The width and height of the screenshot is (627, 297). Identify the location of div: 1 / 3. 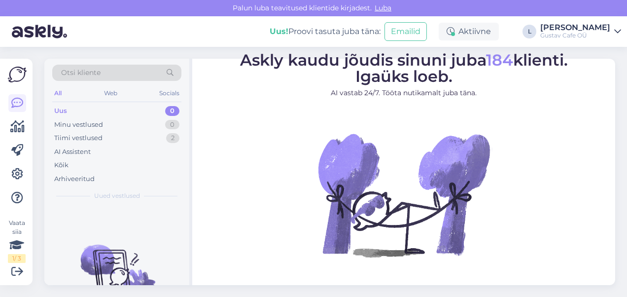
(17, 258).